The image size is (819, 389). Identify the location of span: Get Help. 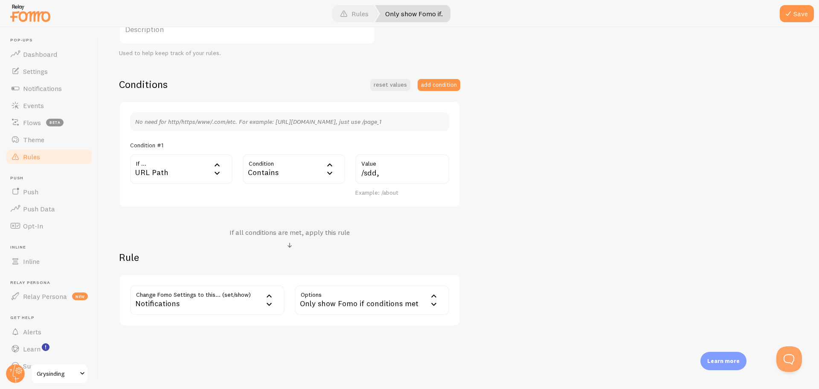
(52, 317).